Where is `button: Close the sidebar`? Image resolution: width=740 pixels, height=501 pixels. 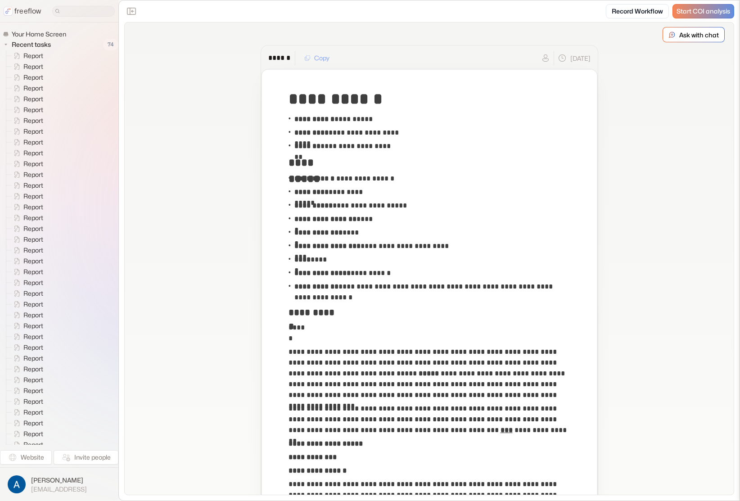 button: Close the sidebar is located at coordinates (131, 11).